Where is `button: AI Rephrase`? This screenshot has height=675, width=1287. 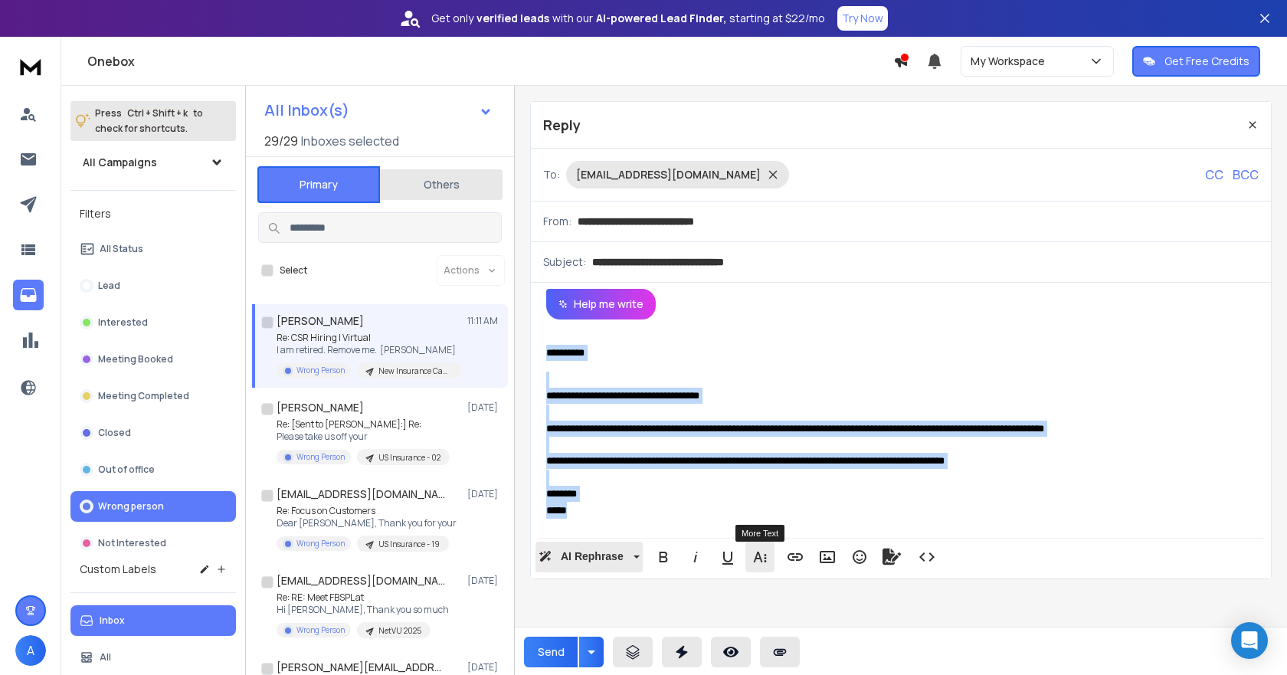
button: AI Rephrase is located at coordinates (589, 557).